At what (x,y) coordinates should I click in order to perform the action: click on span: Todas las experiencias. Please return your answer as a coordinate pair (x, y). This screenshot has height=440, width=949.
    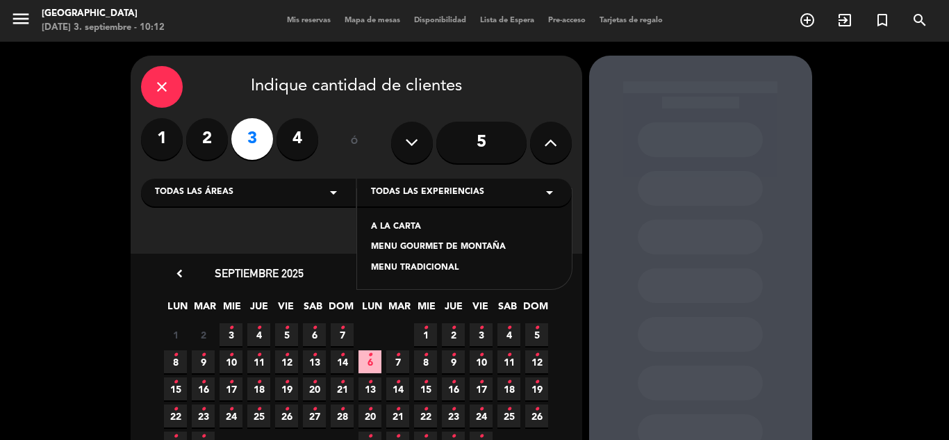
    Looking at the image, I should click on (427, 192).